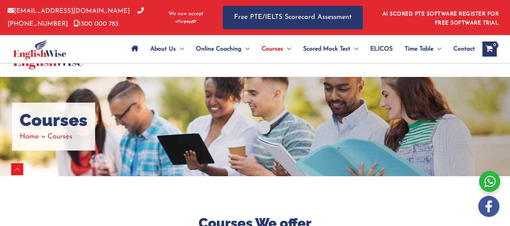 Image resolution: width=510 pixels, height=226 pixels. What do you see at coordinates (186, 14) in the screenshot?
I see `span: We now accept` at bounding box center [186, 14].